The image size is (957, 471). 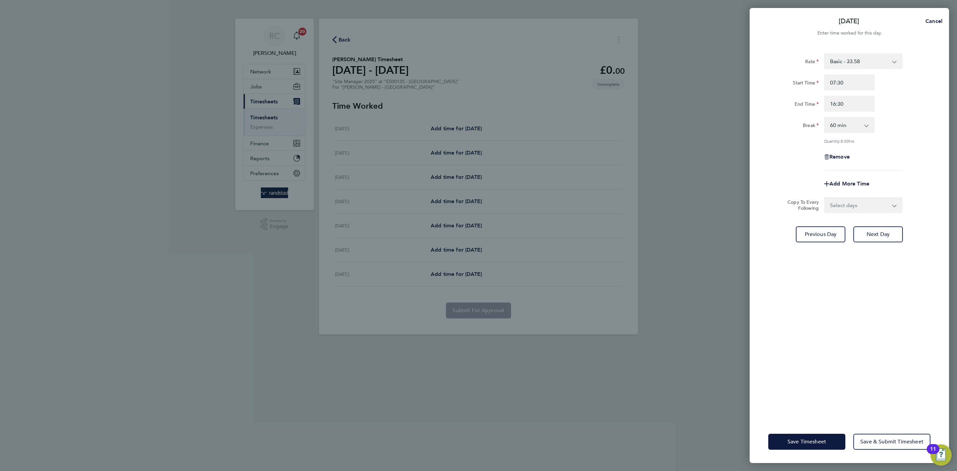 What do you see at coordinates (878, 234) in the screenshot?
I see `span: Next Day` at bounding box center [878, 234].